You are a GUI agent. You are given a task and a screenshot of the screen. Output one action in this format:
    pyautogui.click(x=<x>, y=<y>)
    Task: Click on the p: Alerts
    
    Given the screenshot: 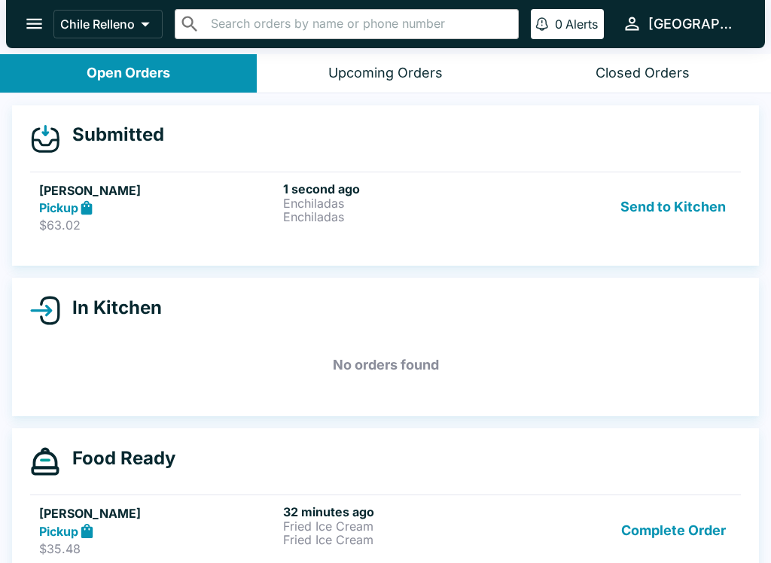 What is the action you would take?
    pyautogui.click(x=581, y=24)
    